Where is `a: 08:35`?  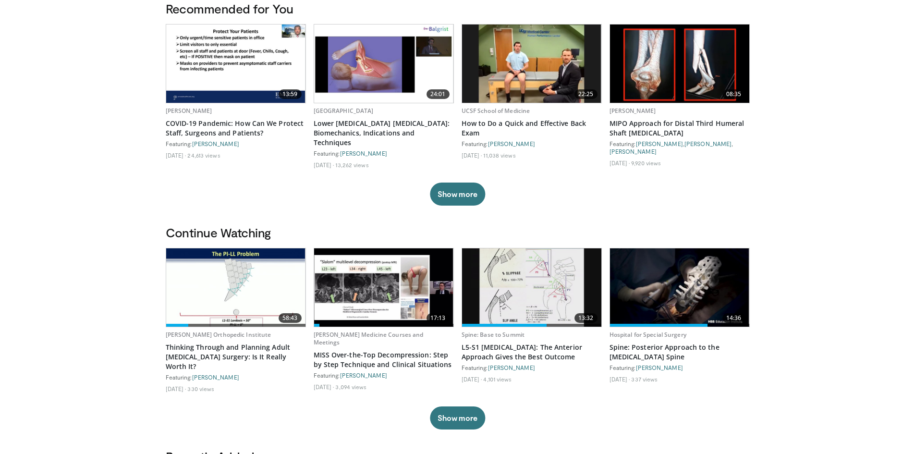
a: 08:35 is located at coordinates (679, 63).